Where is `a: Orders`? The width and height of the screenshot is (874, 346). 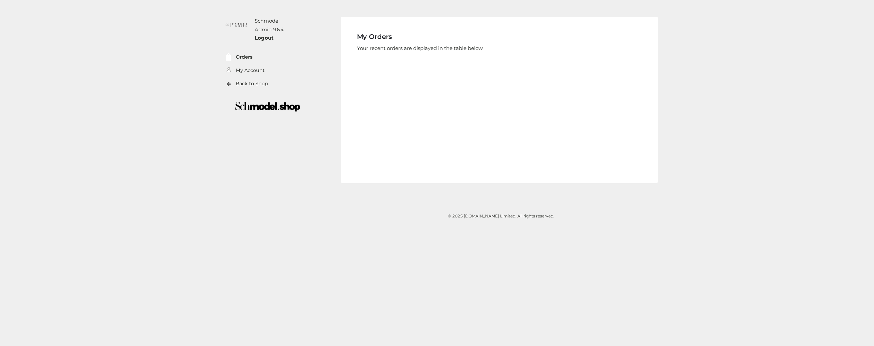
a: Orders is located at coordinates (244, 57).